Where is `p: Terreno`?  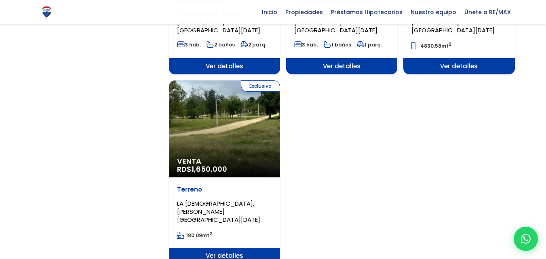 p: Terreno is located at coordinates (224, 189).